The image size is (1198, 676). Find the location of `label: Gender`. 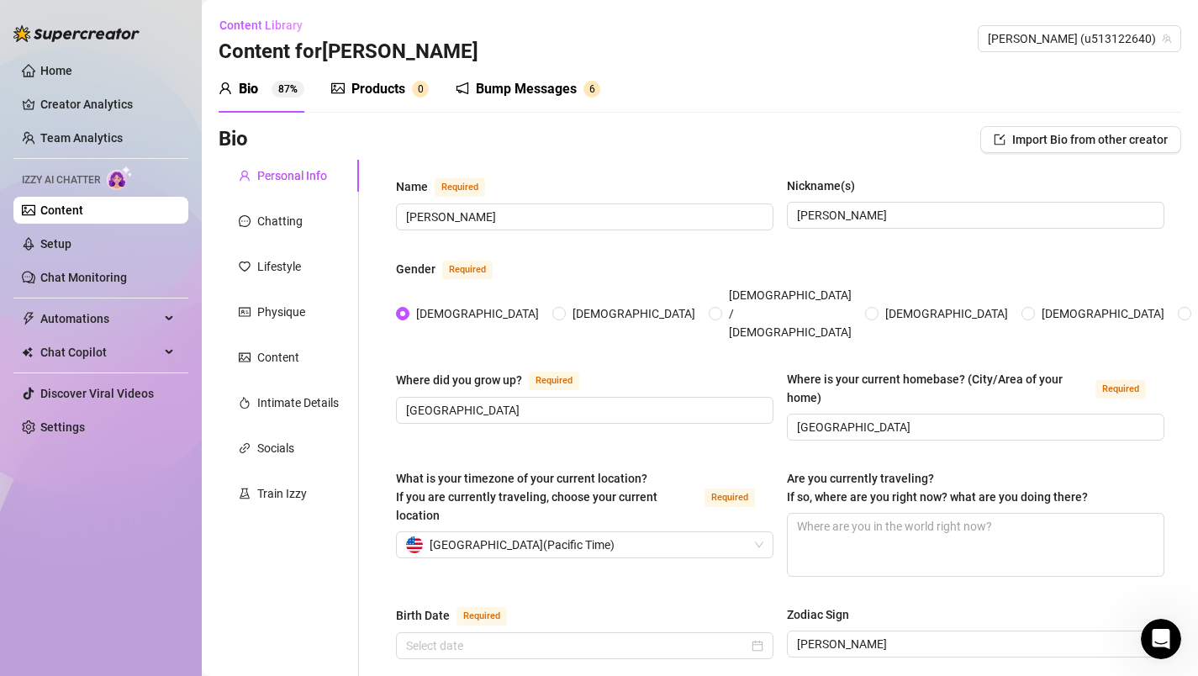

label: Gender is located at coordinates (453, 269).